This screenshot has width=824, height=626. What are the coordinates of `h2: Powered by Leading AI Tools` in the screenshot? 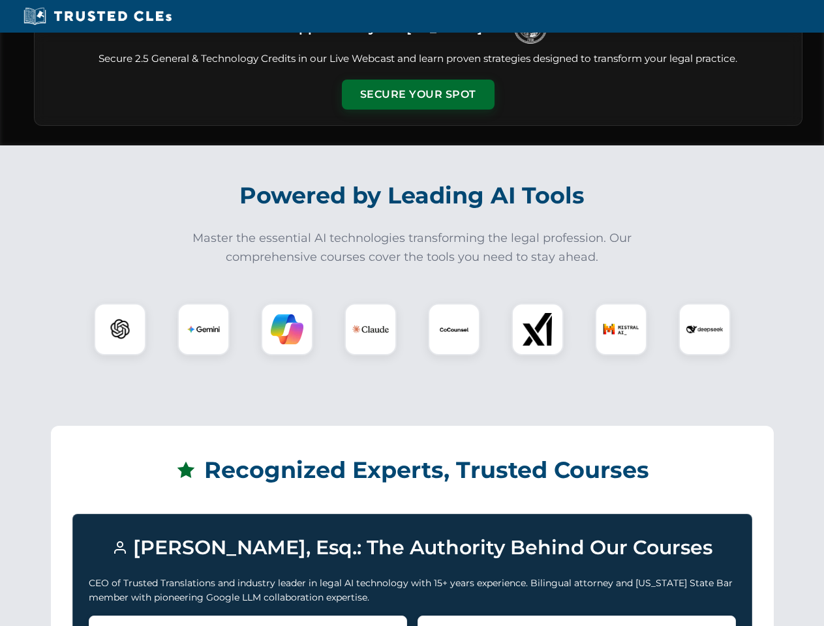 It's located at (412, 196).